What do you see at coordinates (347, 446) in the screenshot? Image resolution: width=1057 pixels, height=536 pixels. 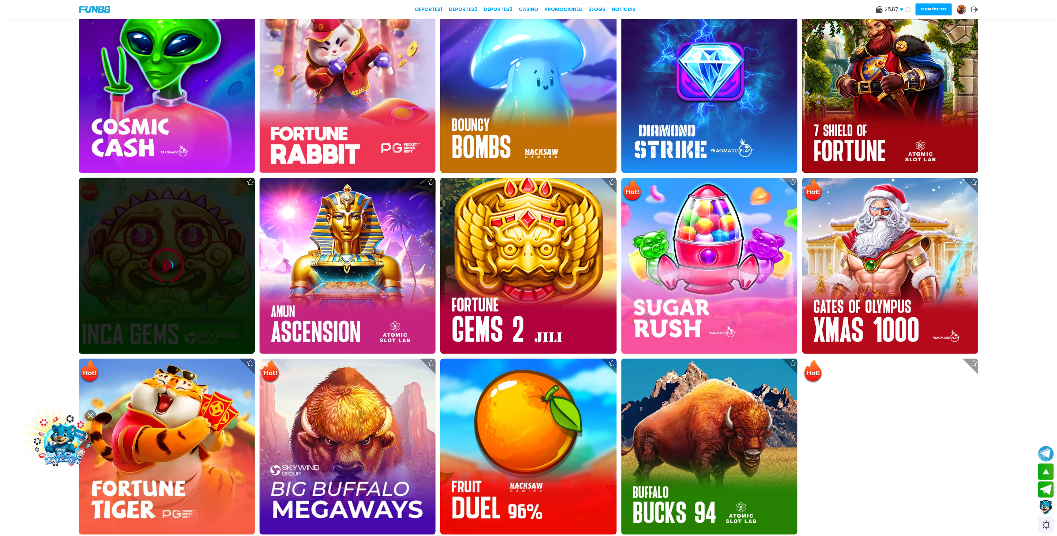 I see `img: Big Buffalo Megaways` at bounding box center [347, 446].